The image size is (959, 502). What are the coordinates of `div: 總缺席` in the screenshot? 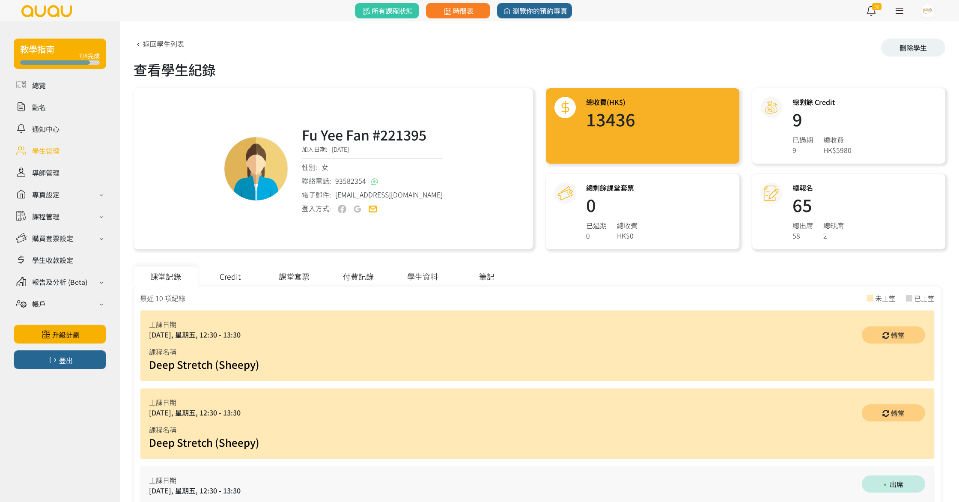 It's located at (834, 225).